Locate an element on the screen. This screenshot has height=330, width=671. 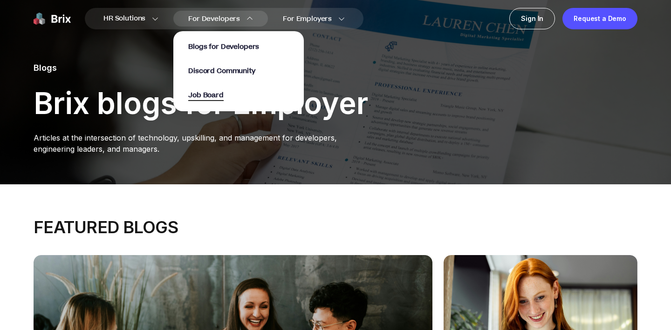
span: Discord Community is located at coordinates (221, 71).